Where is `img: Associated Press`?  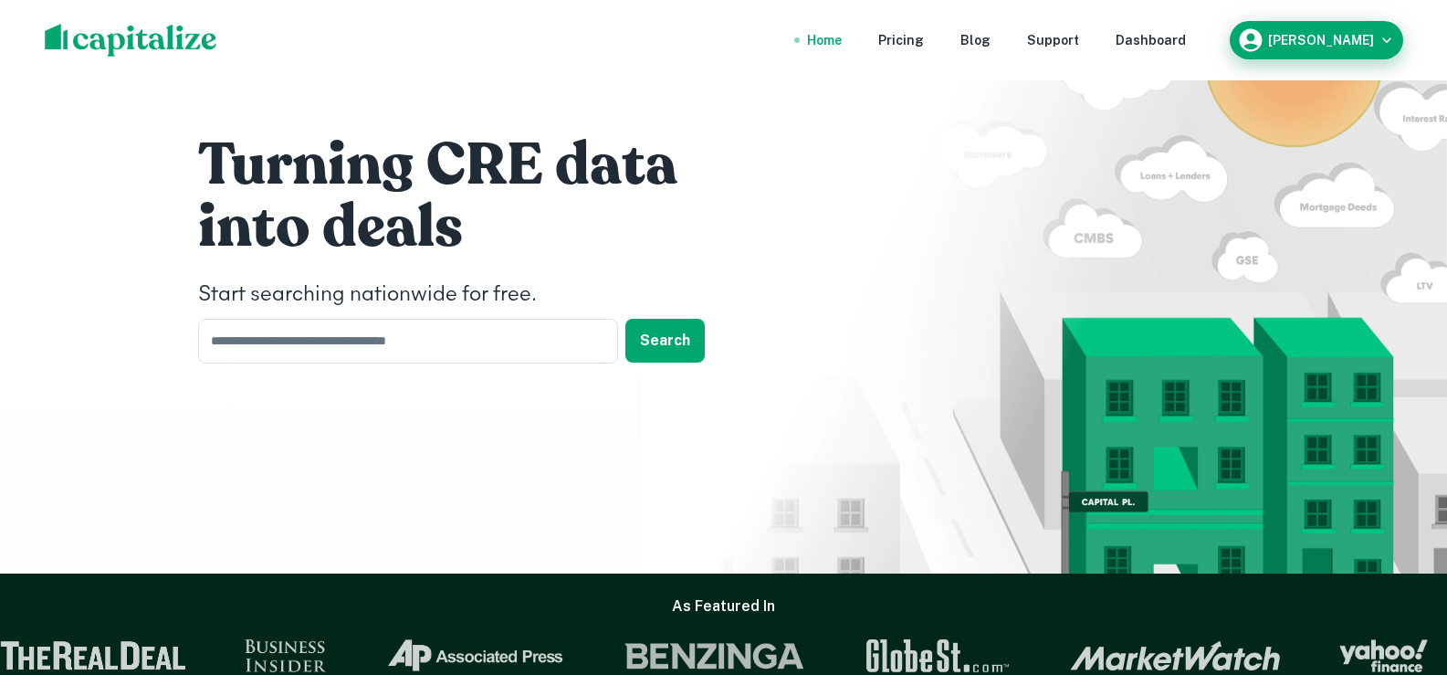 img: Associated Press is located at coordinates (174, 656).